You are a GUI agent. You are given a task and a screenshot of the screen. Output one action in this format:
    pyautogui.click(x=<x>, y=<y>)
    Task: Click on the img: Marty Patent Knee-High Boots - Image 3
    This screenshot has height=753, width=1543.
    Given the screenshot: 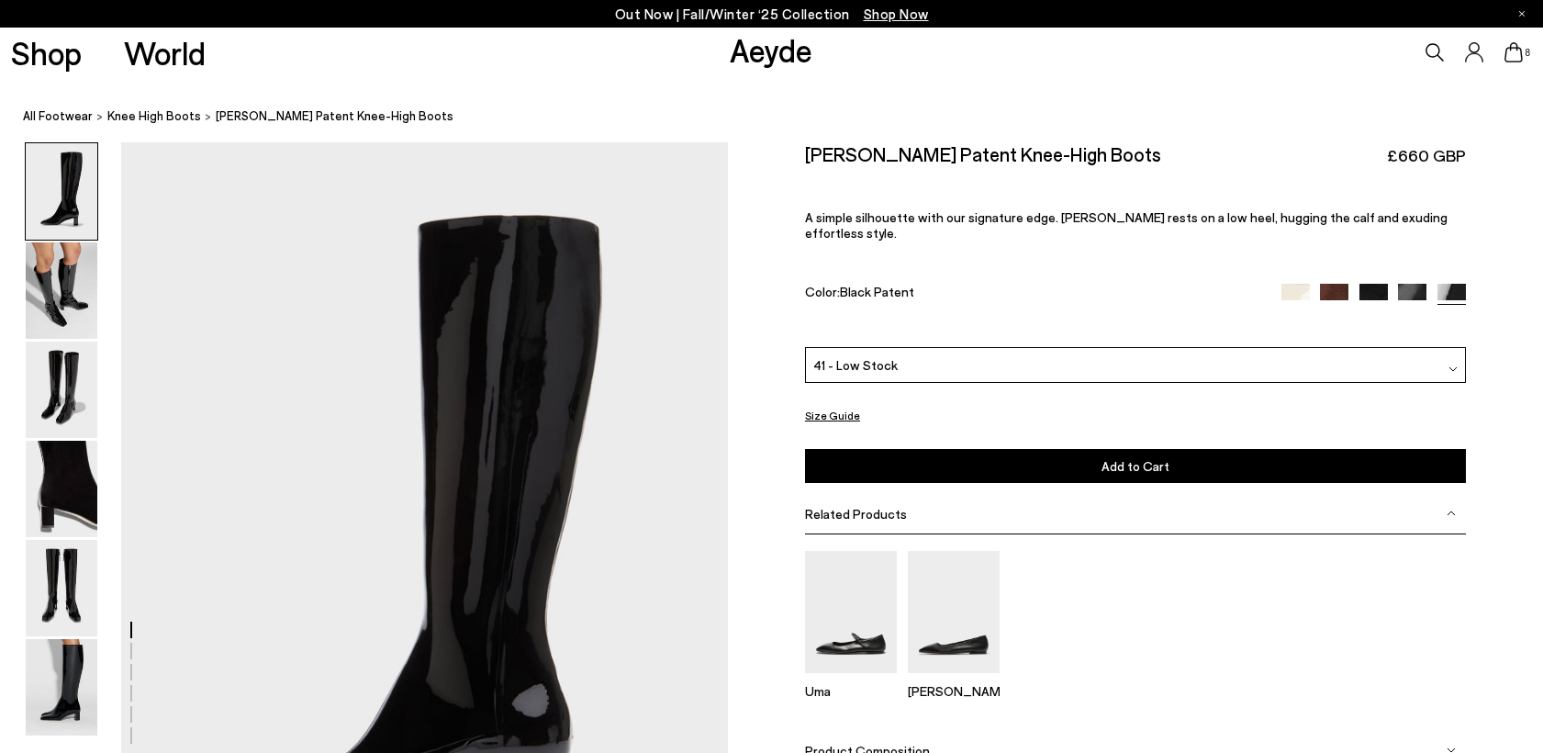 What is the action you would take?
    pyautogui.click(x=61, y=389)
    